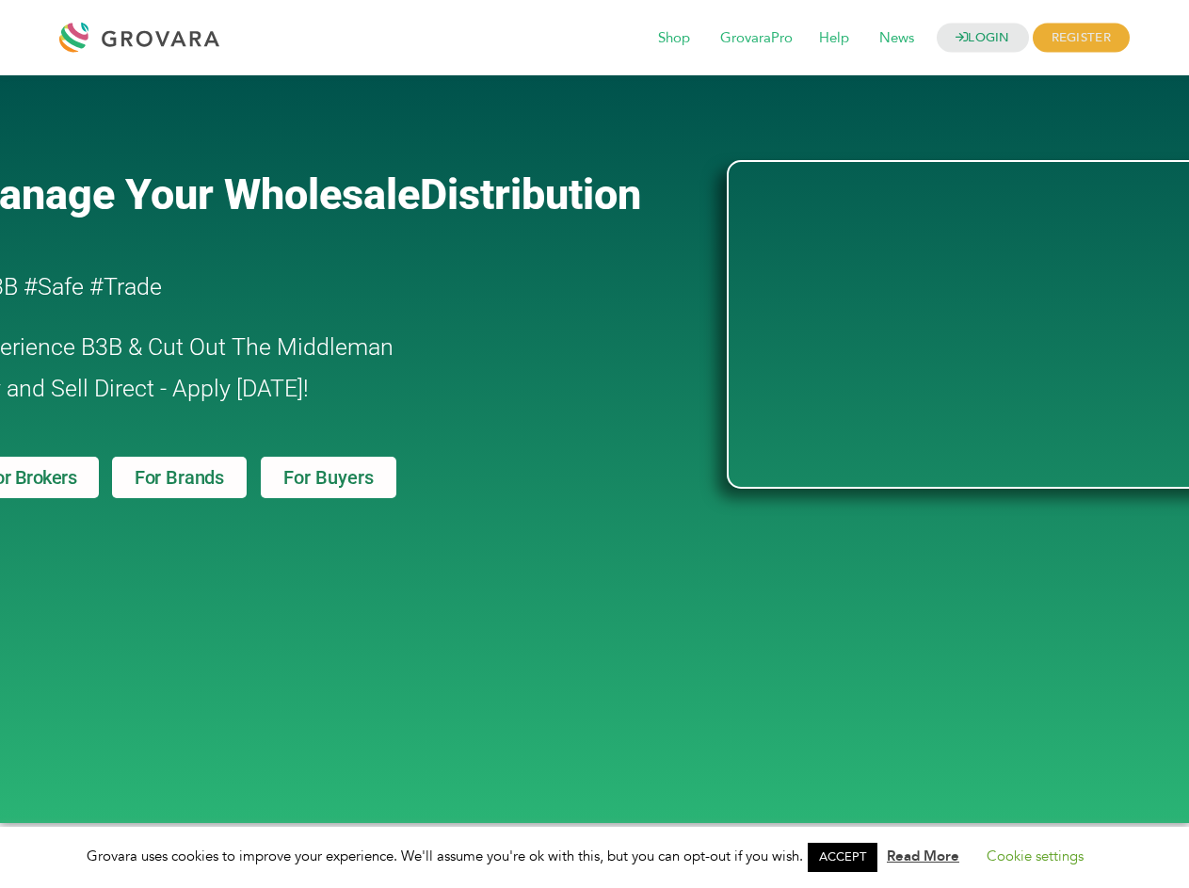 The width and height of the screenshot is (1189, 888). Describe the element at coordinates (834, 39) in the screenshot. I see `a: Help` at that location.